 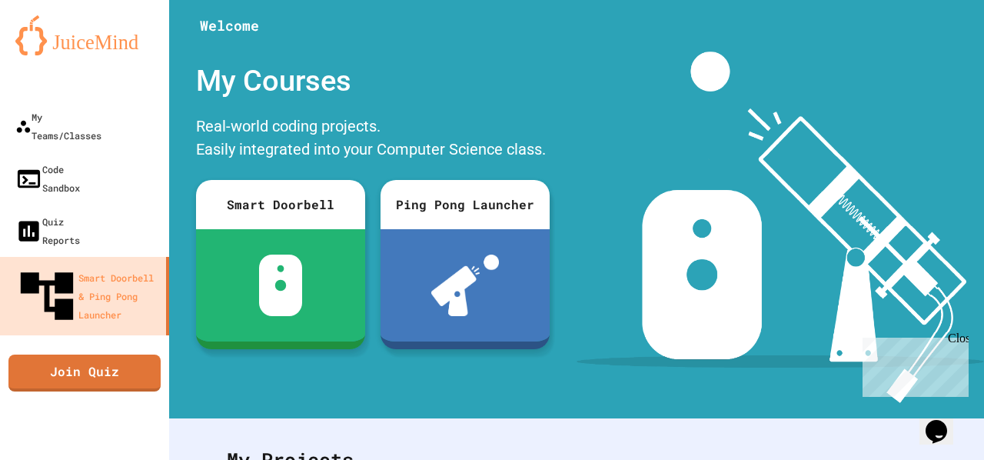 What do you see at coordinates (48, 178) in the screenshot?
I see `div: Code Sandbox` at bounding box center [48, 178].